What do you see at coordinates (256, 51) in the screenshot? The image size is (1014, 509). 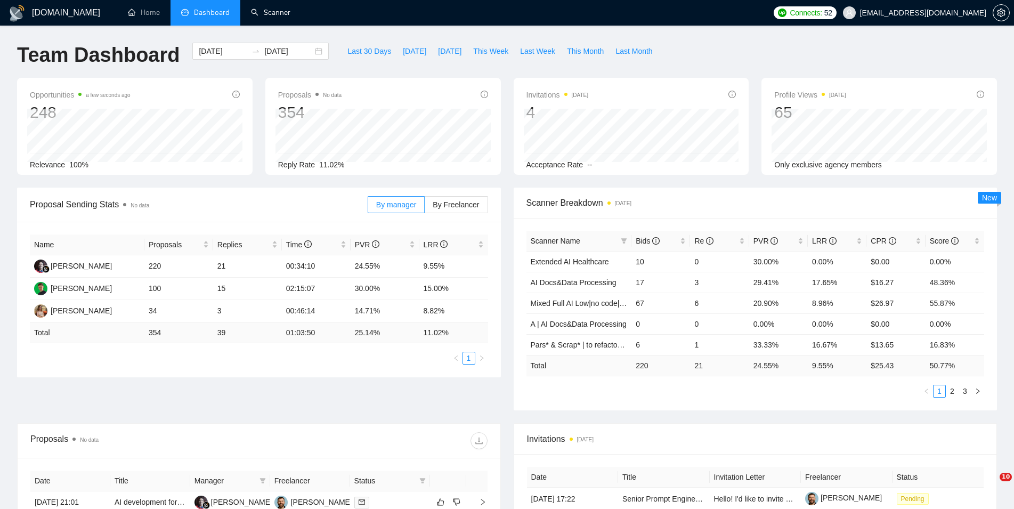 I see `span: to` at bounding box center [256, 51].